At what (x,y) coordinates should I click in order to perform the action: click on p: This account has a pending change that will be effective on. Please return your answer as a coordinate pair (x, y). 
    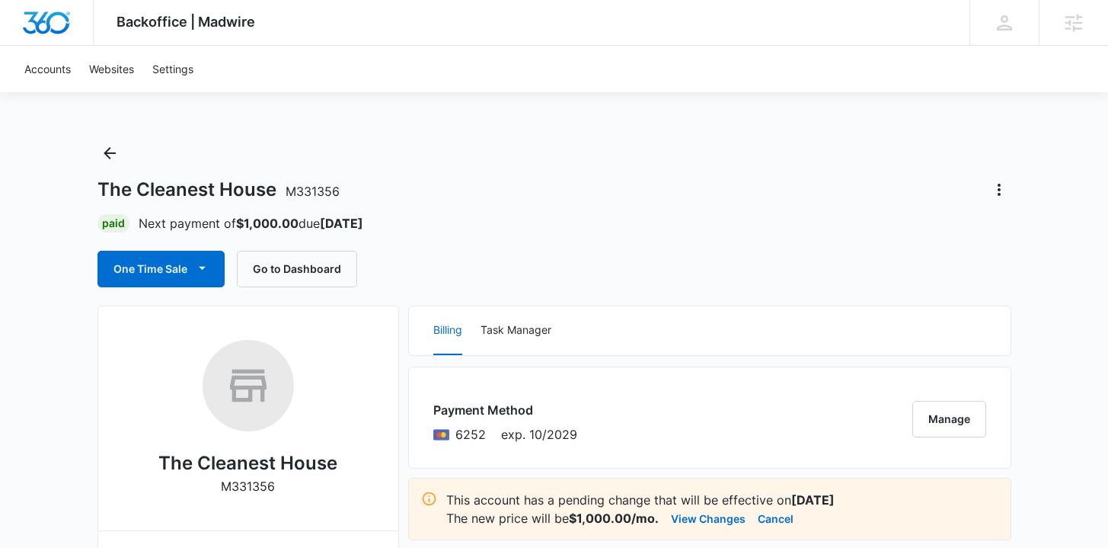
    Looking at the image, I should click on (722, 500).